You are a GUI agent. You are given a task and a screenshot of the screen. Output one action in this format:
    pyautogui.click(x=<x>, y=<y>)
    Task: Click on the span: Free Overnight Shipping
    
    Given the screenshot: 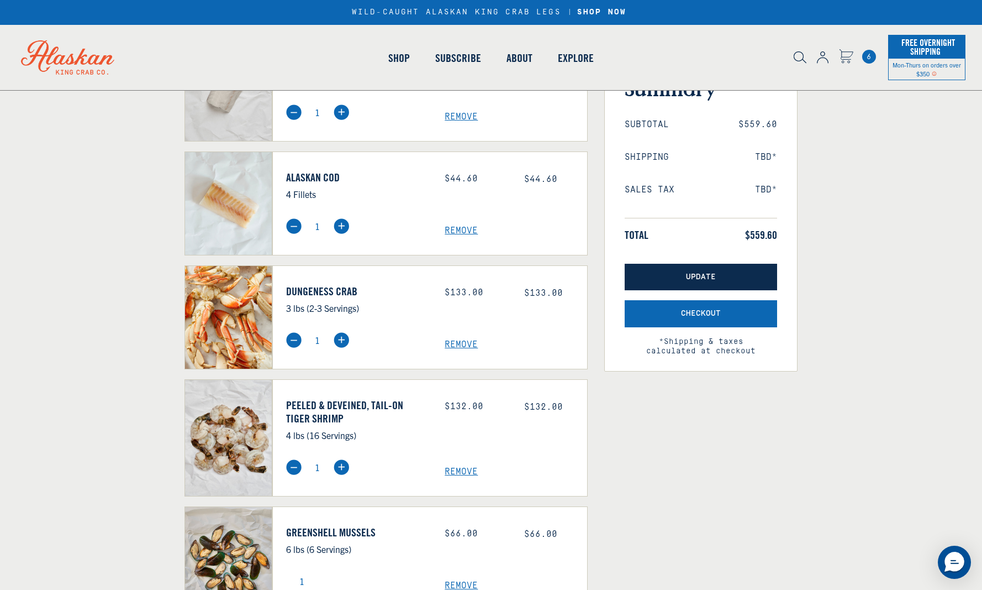 What is the action you would take?
    pyautogui.click(x=927, y=47)
    